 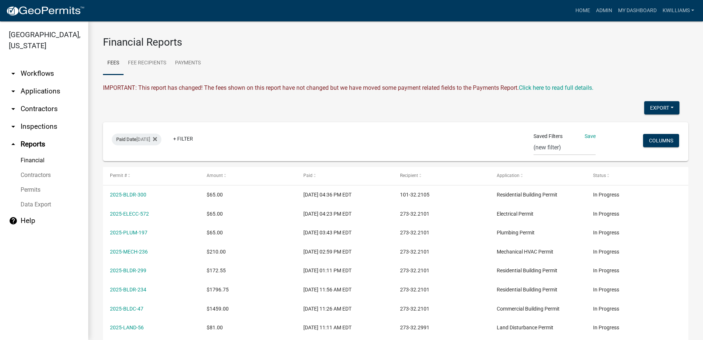 I want to click on span: Land Disturbance Permit, so click(x=525, y=327).